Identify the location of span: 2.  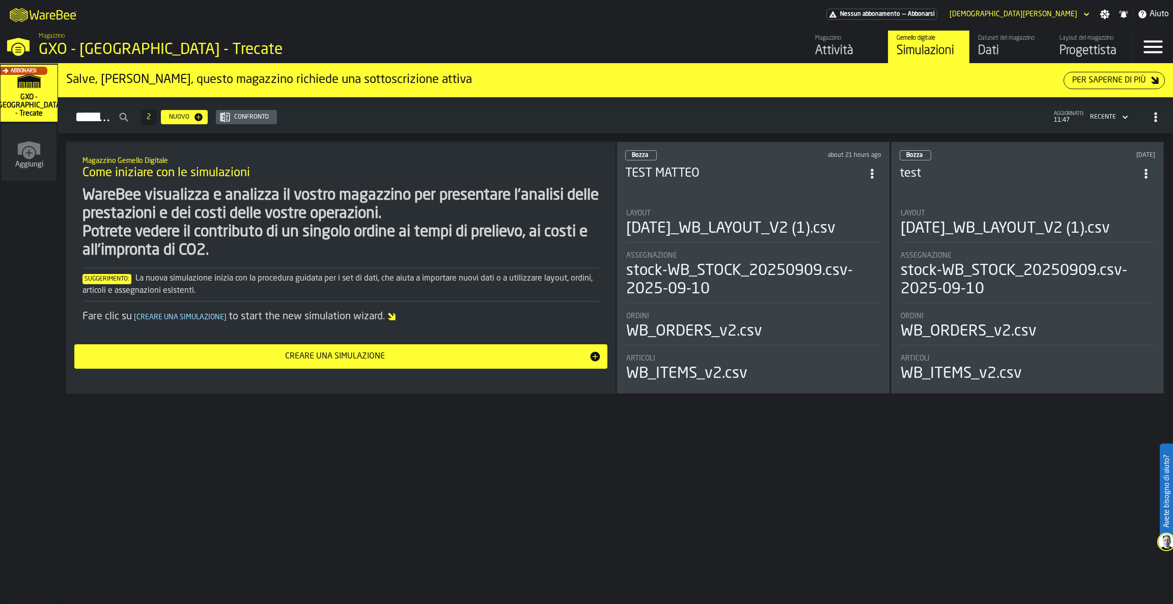
(149, 117).